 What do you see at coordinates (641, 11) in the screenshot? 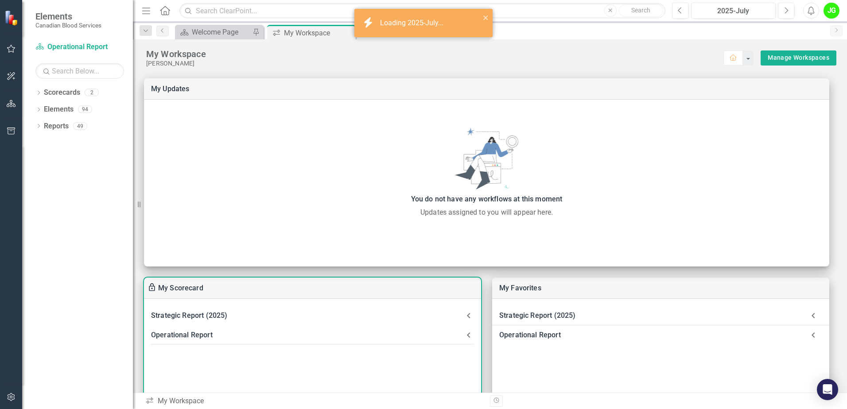
I see `button: Search` at bounding box center [641, 11].